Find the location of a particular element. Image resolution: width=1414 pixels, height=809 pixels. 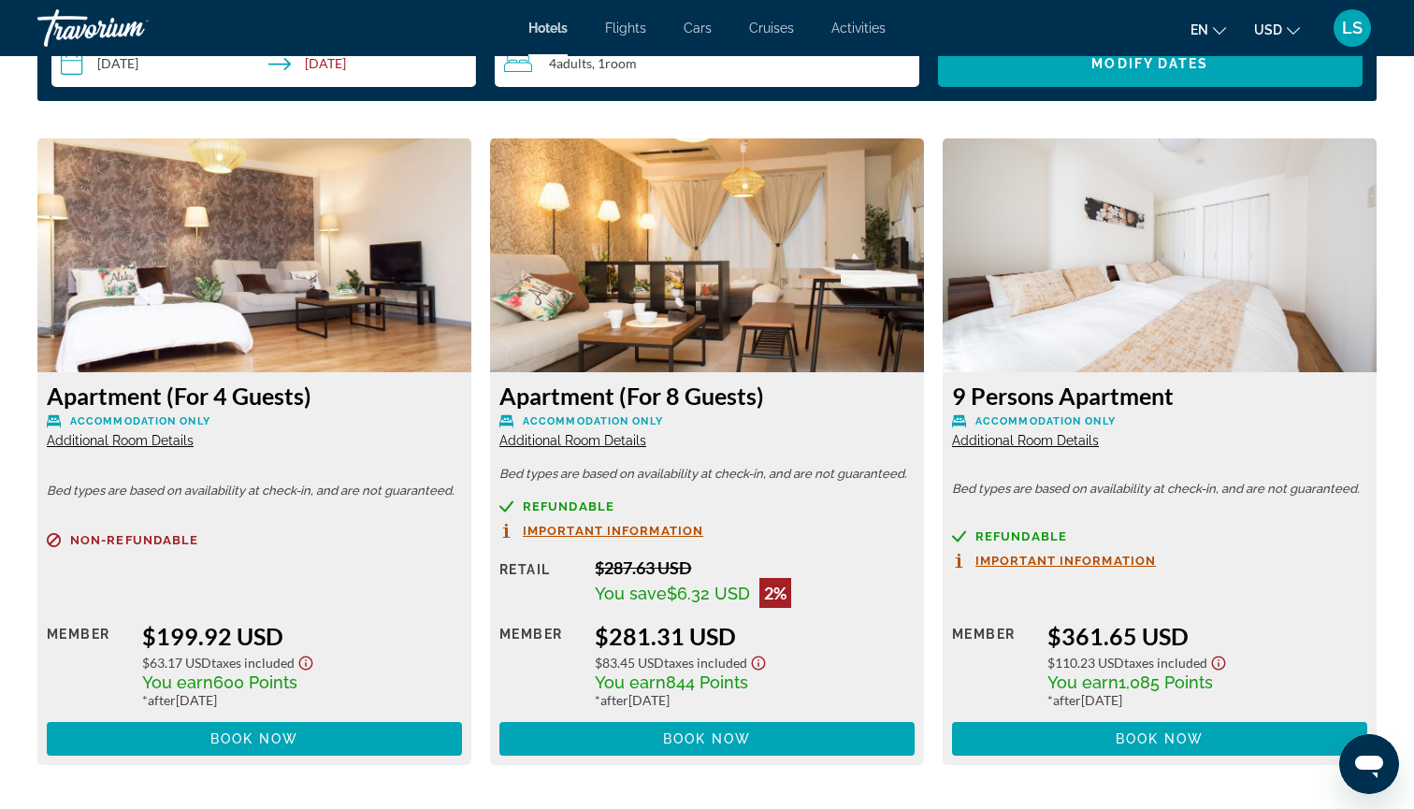

span: You save is located at coordinates (630, 593).